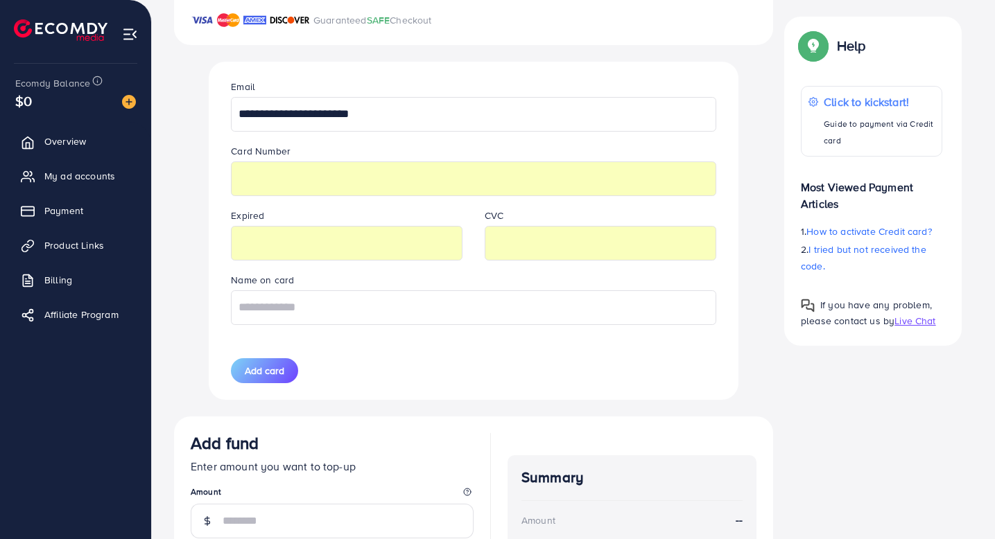  I want to click on img: image, so click(129, 102).